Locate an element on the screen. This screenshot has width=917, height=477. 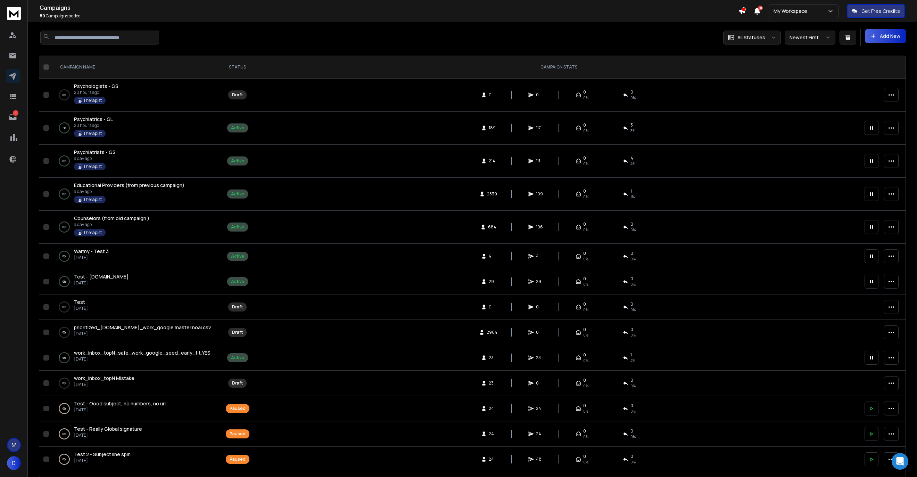
span: D is located at coordinates (14, 463).